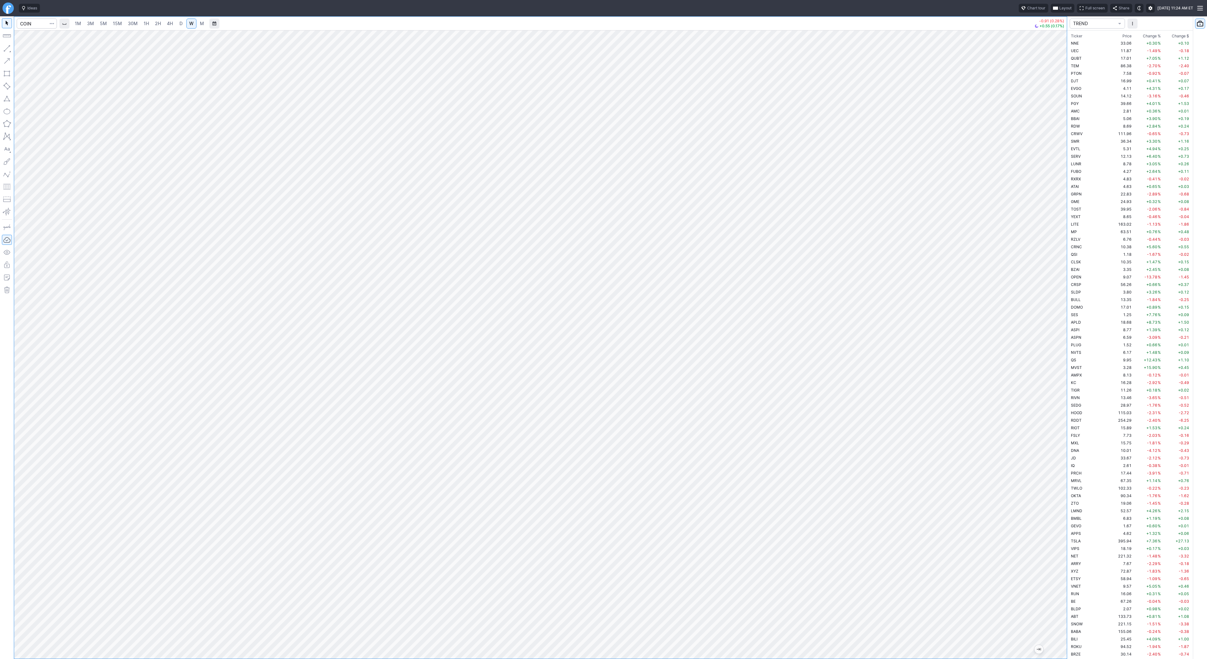 The width and height of the screenshot is (1207, 659). I want to click on span: LUNR, so click(1076, 164).